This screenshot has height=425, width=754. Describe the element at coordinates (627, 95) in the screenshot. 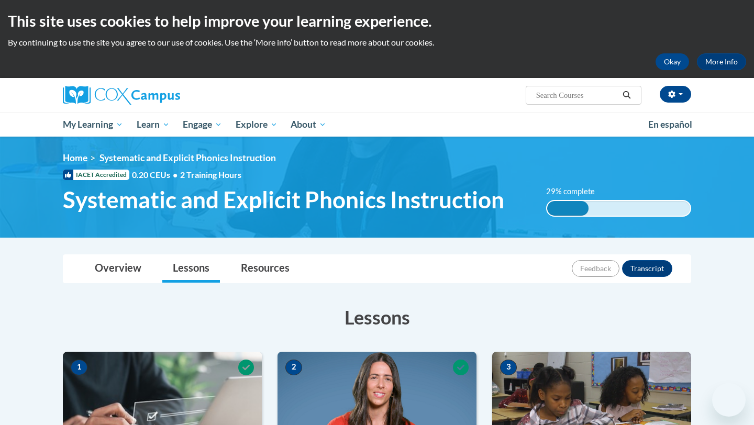

I see `button: Search` at that location.